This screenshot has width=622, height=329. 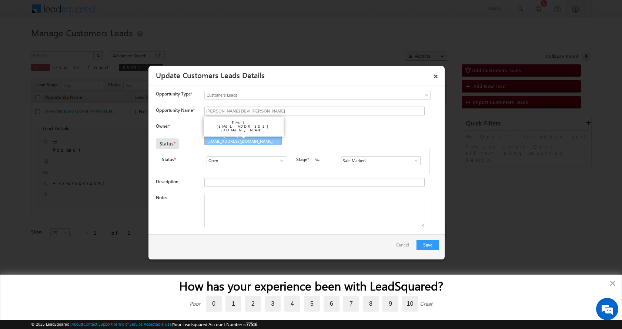 What do you see at coordinates (252, 324) in the screenshot?
I see `span: 77516` at bounding box center [252, 324].